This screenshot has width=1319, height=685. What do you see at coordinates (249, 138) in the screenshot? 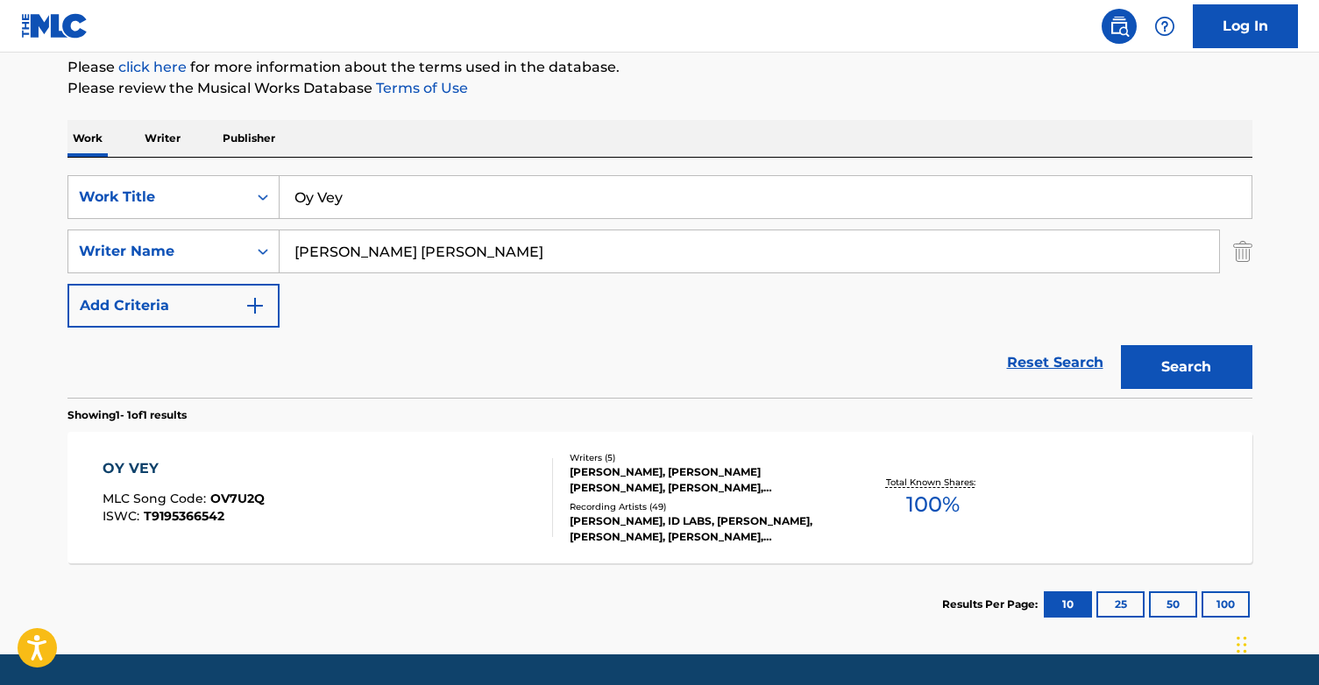
I see `p: Publisher` at bounding box center [249, 138].